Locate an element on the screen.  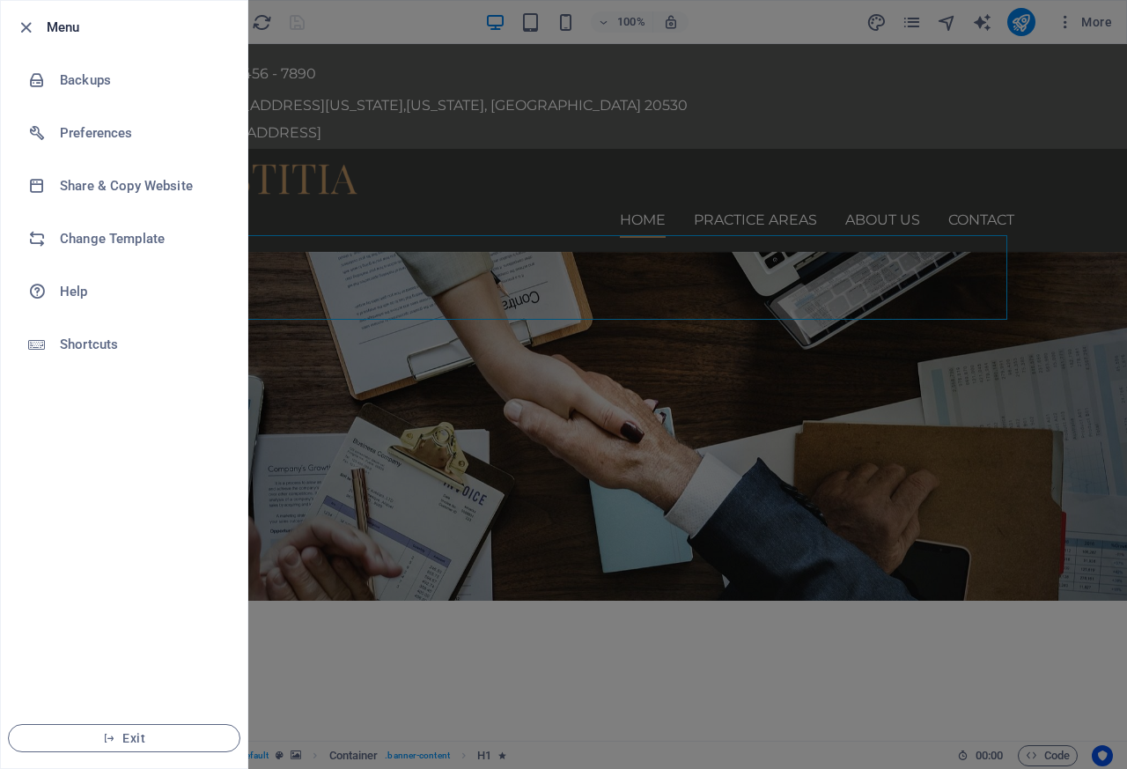
h6: Menu is located at coordinates (140, 27).